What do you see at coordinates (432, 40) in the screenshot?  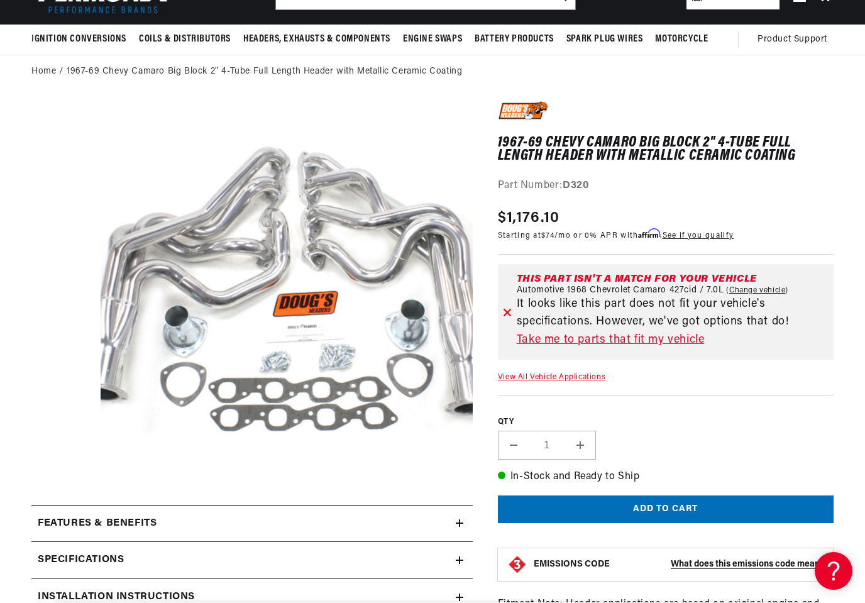 I see `span: Engine Swaps` at bounding box center [432, 40].